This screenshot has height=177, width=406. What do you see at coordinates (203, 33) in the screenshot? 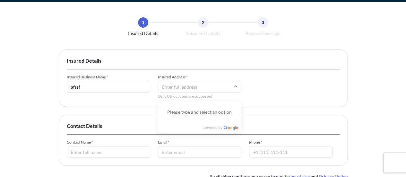
I see `span: Shipment Details` at bounding box center [203, 33].